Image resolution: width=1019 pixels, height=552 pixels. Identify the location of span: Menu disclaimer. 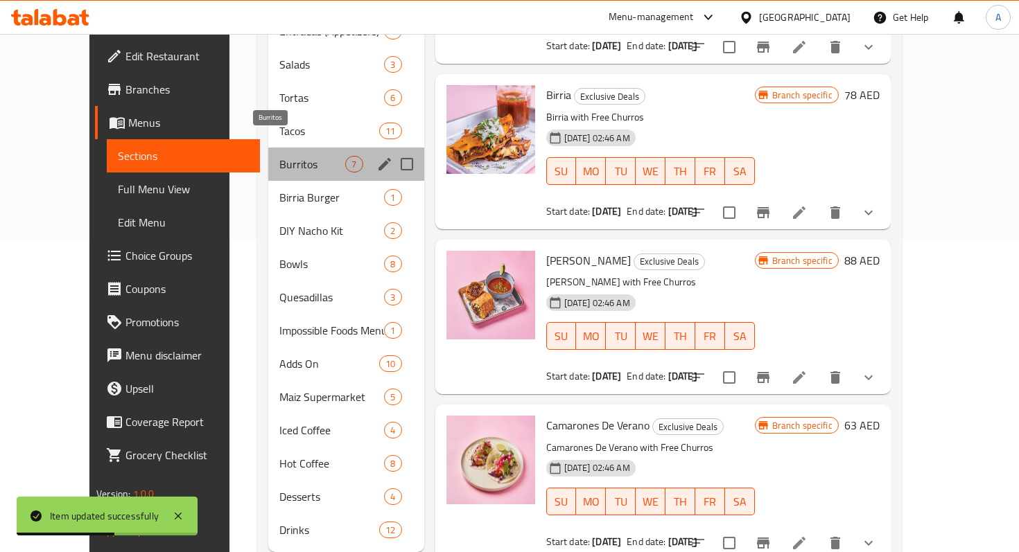
(186, 356).